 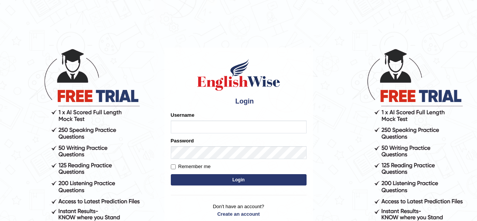 I want to click on a: Create an account, so click(x=239, y=213).